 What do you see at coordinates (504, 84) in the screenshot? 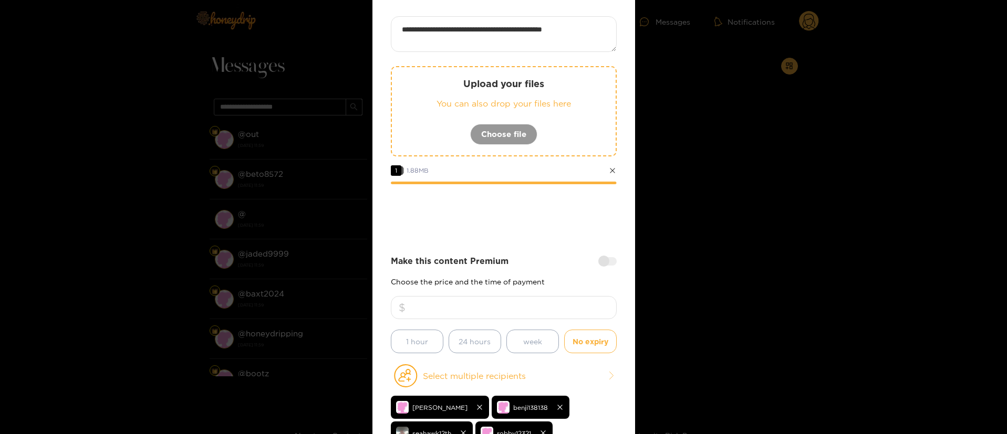
I see `p: Upload your files` at bounding box center [504, 84].